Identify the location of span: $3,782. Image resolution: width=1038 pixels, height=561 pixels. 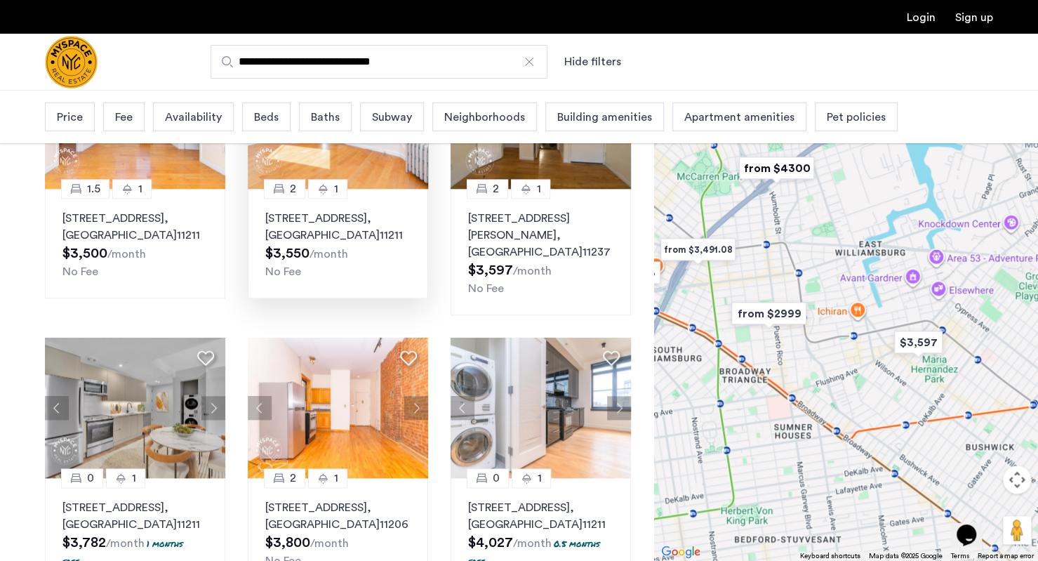
(84, 543).